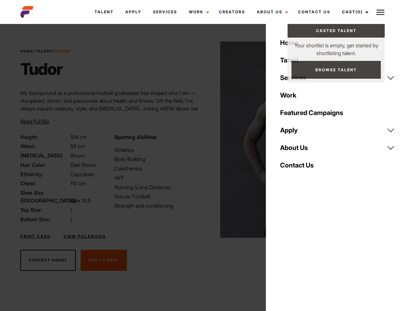 This screenshot has height=311, width=409. I want to click on h1: Tudor, so click(45, 69).